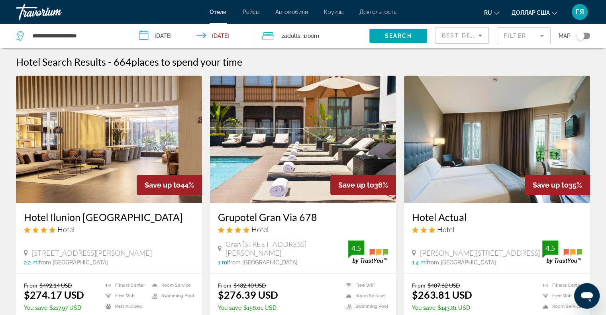 Image resolution: width=606 pixels, height=315 pixels. What do you see at coordinates (309, 36) in the screenshot?
I see `span: , 1` at bounding box center [309, 36].